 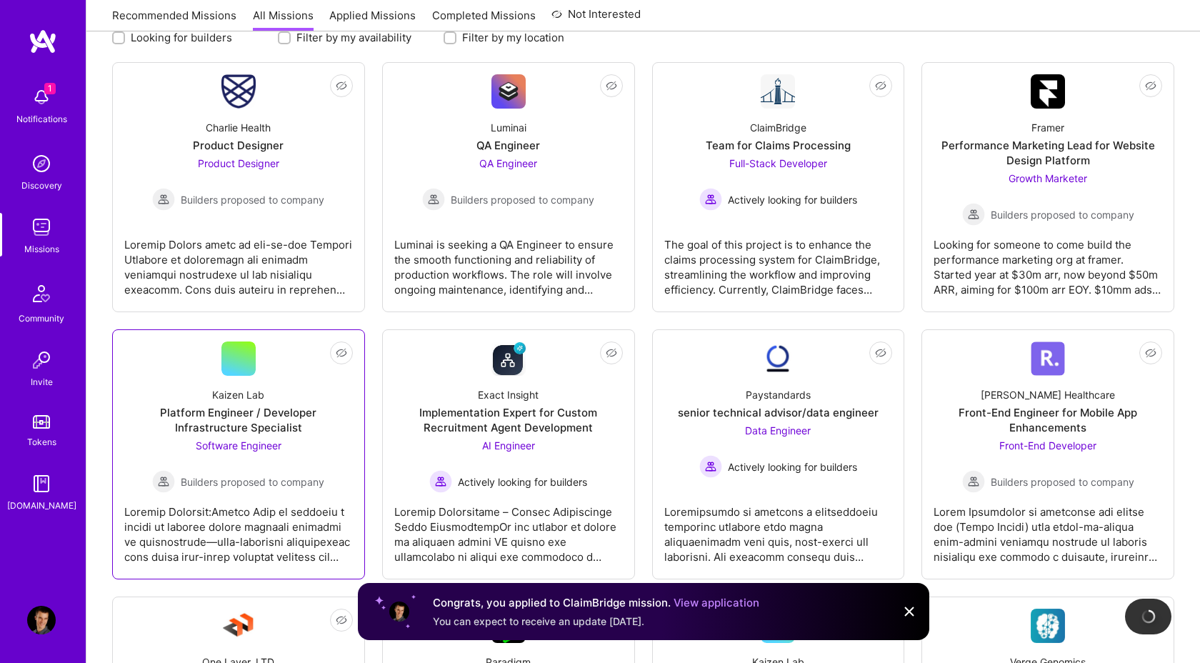 I want to click on img: teamwork, so click(x=41, y=227).